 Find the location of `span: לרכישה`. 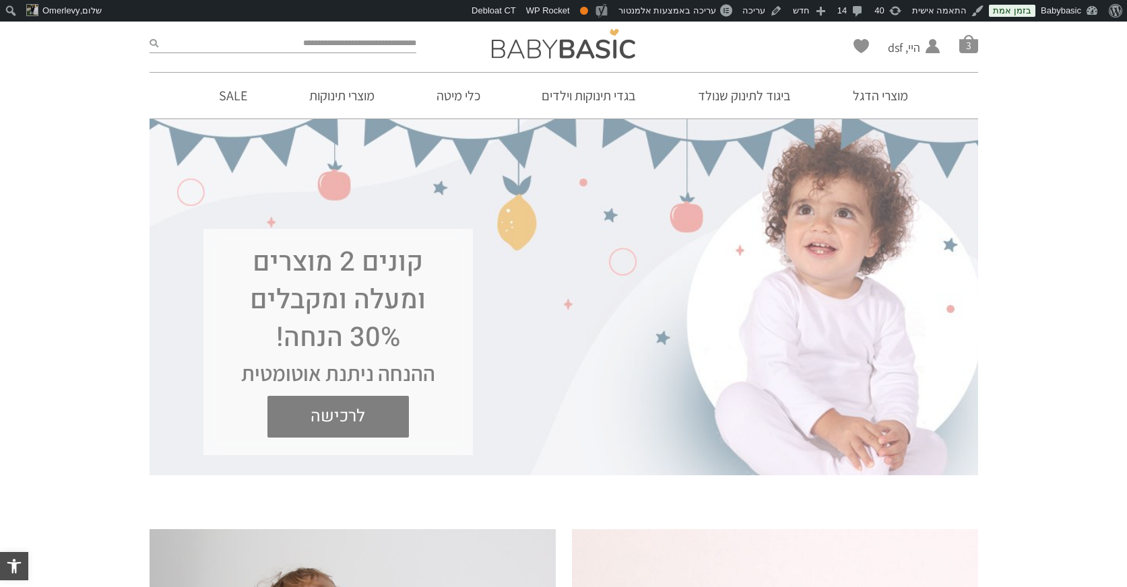

span: לרכישה is located at coordinates (338, 417).